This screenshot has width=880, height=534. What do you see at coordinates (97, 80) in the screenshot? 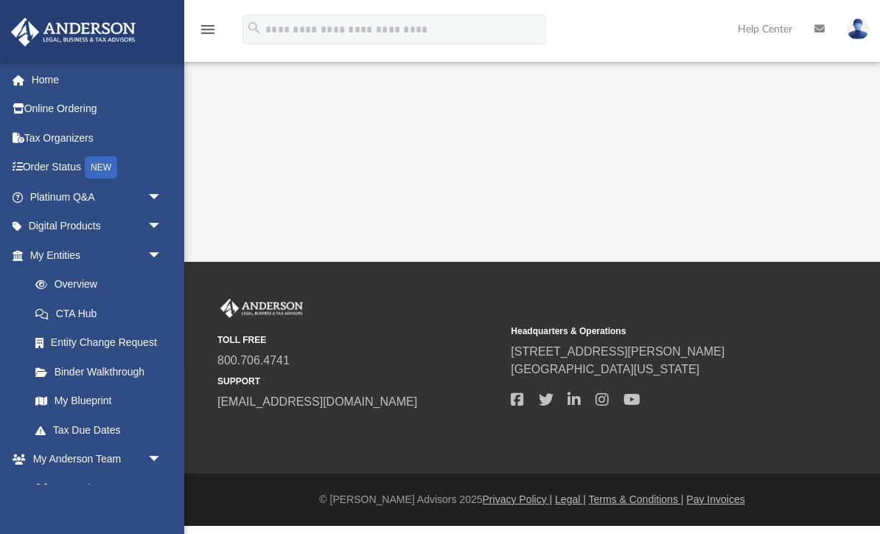
I see `a: Home` at bounding box center [97, 80].